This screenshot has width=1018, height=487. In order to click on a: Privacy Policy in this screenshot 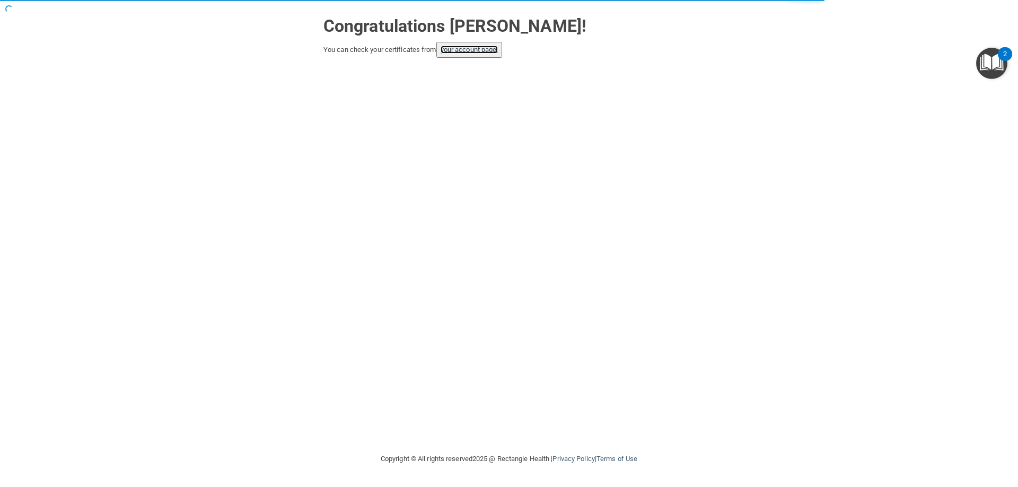, I will do `click(573, 459)`.